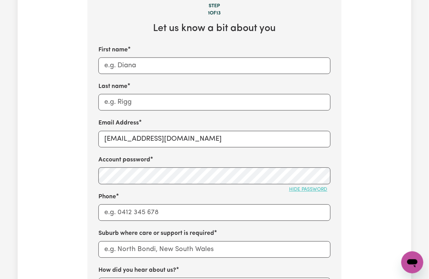  What do you see at coordinates (308, 190) in the screenshot?
I see `span: Hide password` at bounding box center [308, 190].